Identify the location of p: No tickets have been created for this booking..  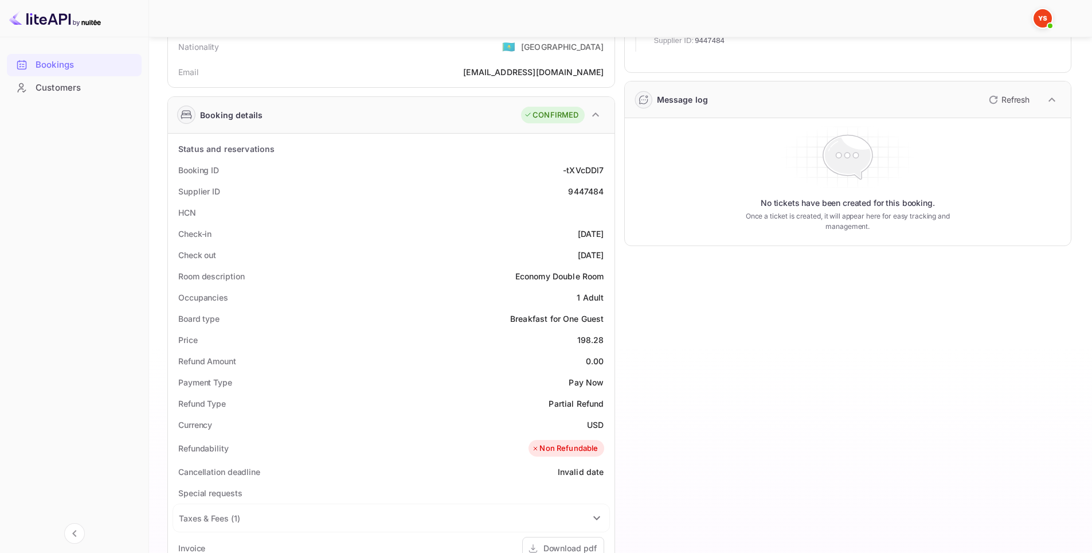
(848, 203).